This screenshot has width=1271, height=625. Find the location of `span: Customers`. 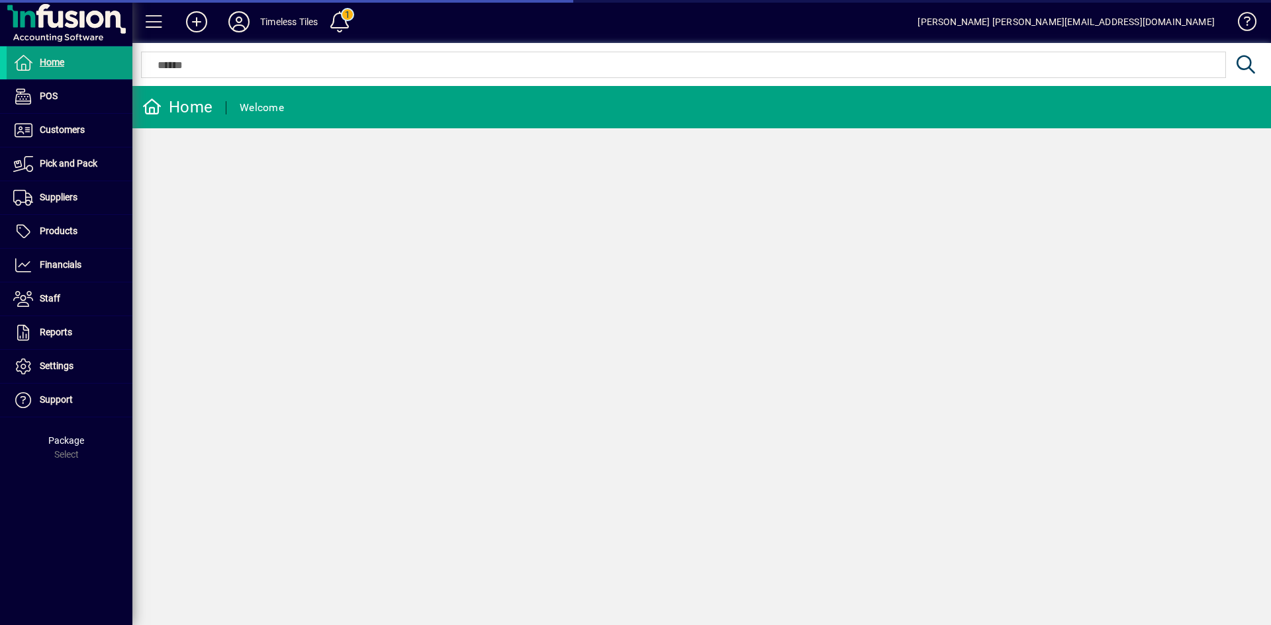

span: Customers is located at coordinates (62, 130).